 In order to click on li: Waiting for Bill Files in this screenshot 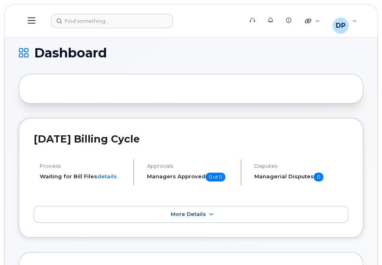, I will do `click(83, 176)`.